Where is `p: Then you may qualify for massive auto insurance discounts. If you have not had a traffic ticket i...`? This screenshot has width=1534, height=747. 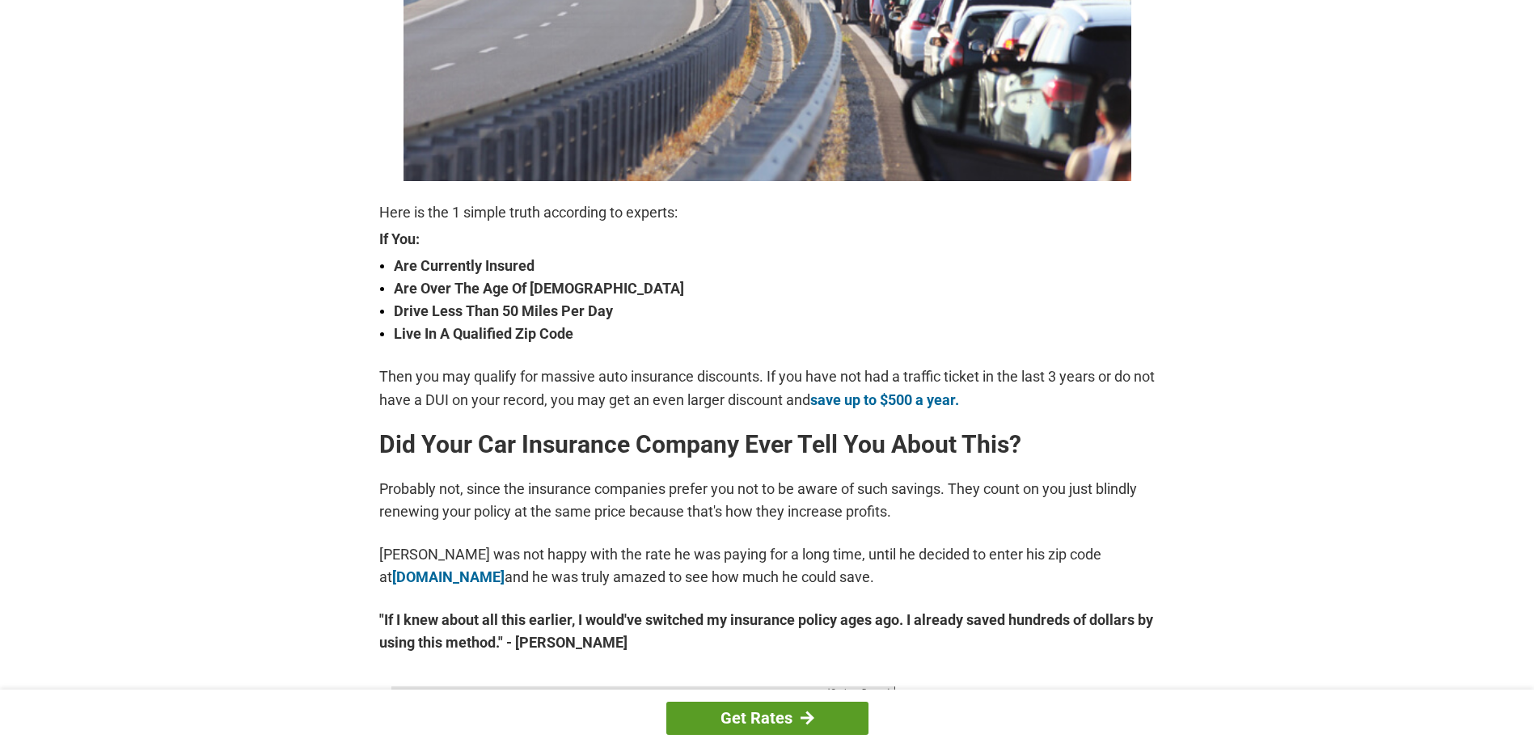
p: Then you may qualify for massive auto insurance discounts. If you have not had a traffic ticket i... is located at coordinates (767, 388).